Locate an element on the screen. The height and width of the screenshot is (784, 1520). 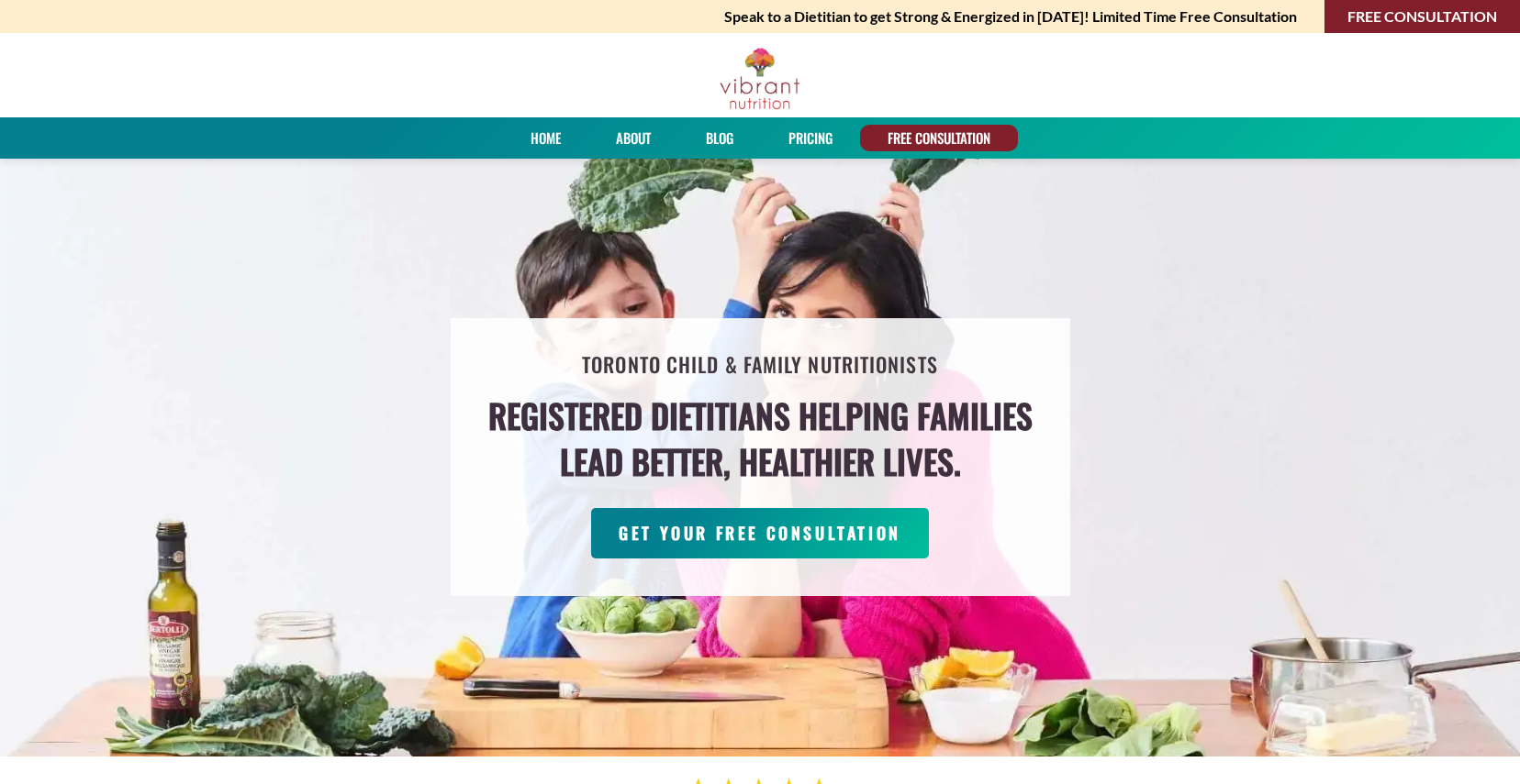
a: About is located at coordinates (633, 138).